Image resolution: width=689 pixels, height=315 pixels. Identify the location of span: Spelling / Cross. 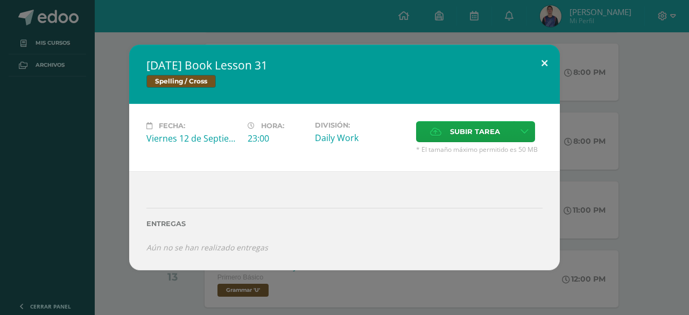
(181, 81).